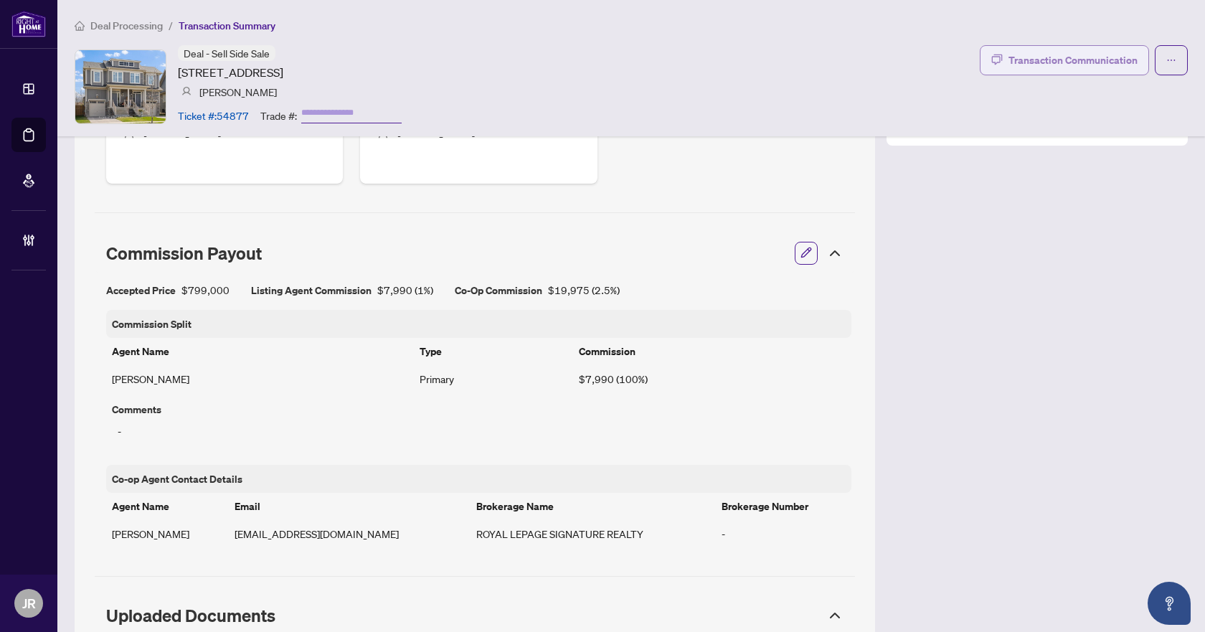  I want to click on article: Commission Split, so click(151, 324).